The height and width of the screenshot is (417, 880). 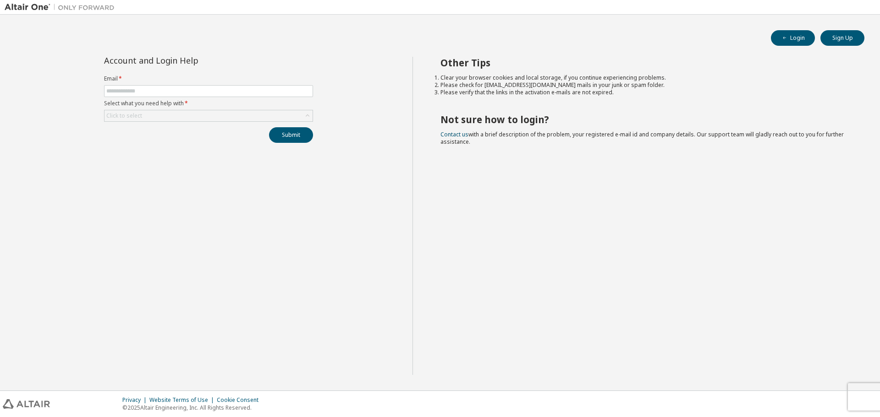 What do you see at coordinates (209, 79) in the screenshot?
I see `label: Email` at bounding box center [209, 79].